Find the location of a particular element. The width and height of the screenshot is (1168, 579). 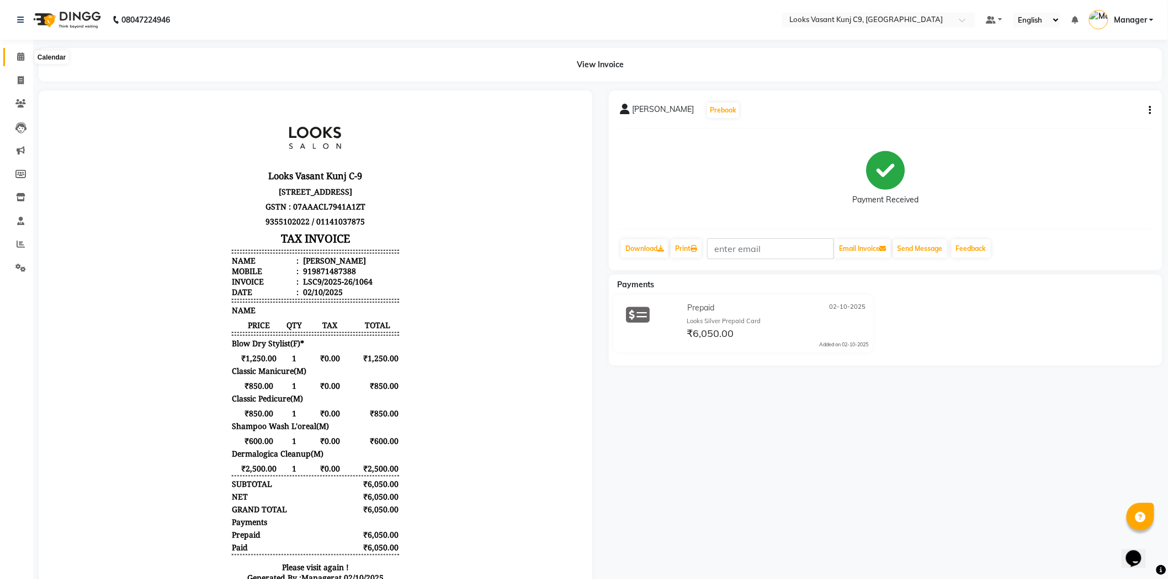

span: ₹6,050.00 is located at coordinates (710, 335).